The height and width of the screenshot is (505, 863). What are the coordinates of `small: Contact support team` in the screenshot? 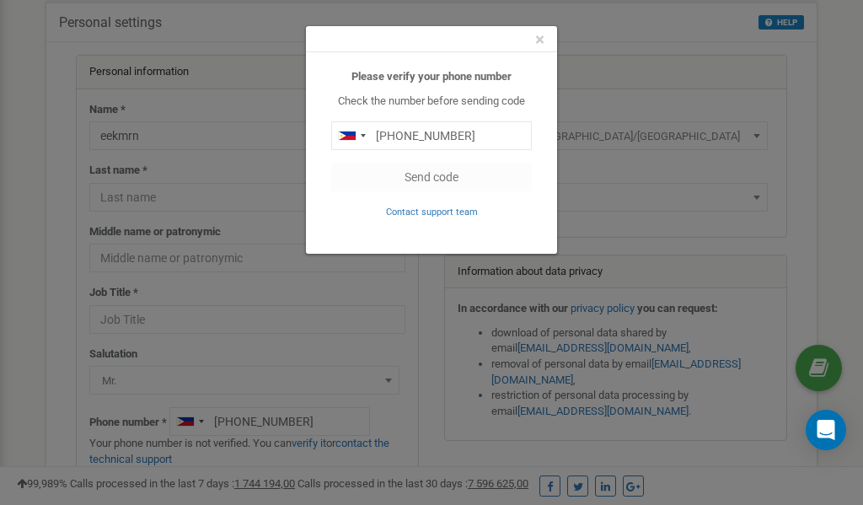 It's located at (431, 212).